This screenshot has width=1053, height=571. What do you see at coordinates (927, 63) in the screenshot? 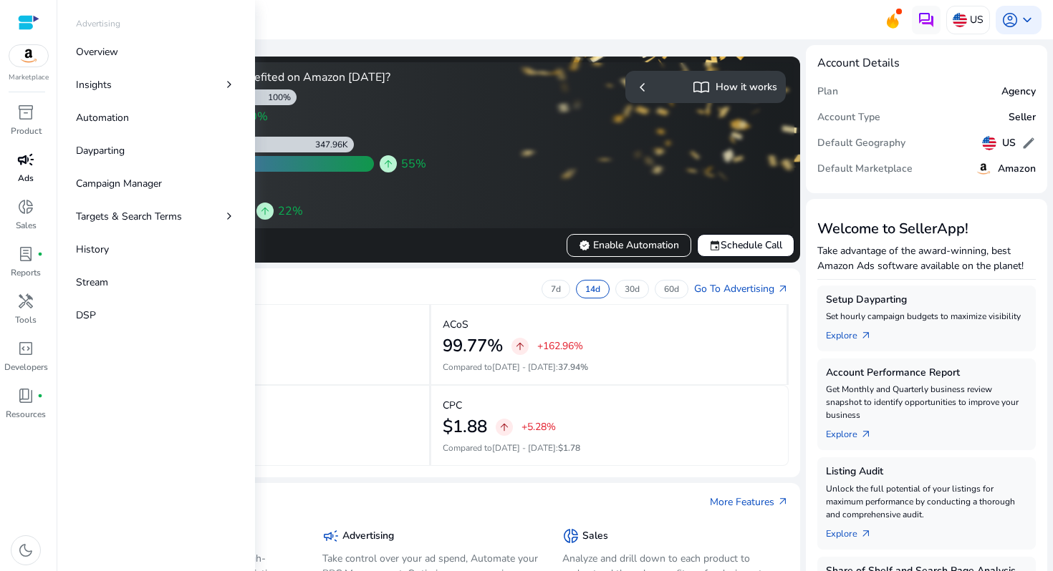
I see `h4: Account Details` at bounding box center [927, 63].